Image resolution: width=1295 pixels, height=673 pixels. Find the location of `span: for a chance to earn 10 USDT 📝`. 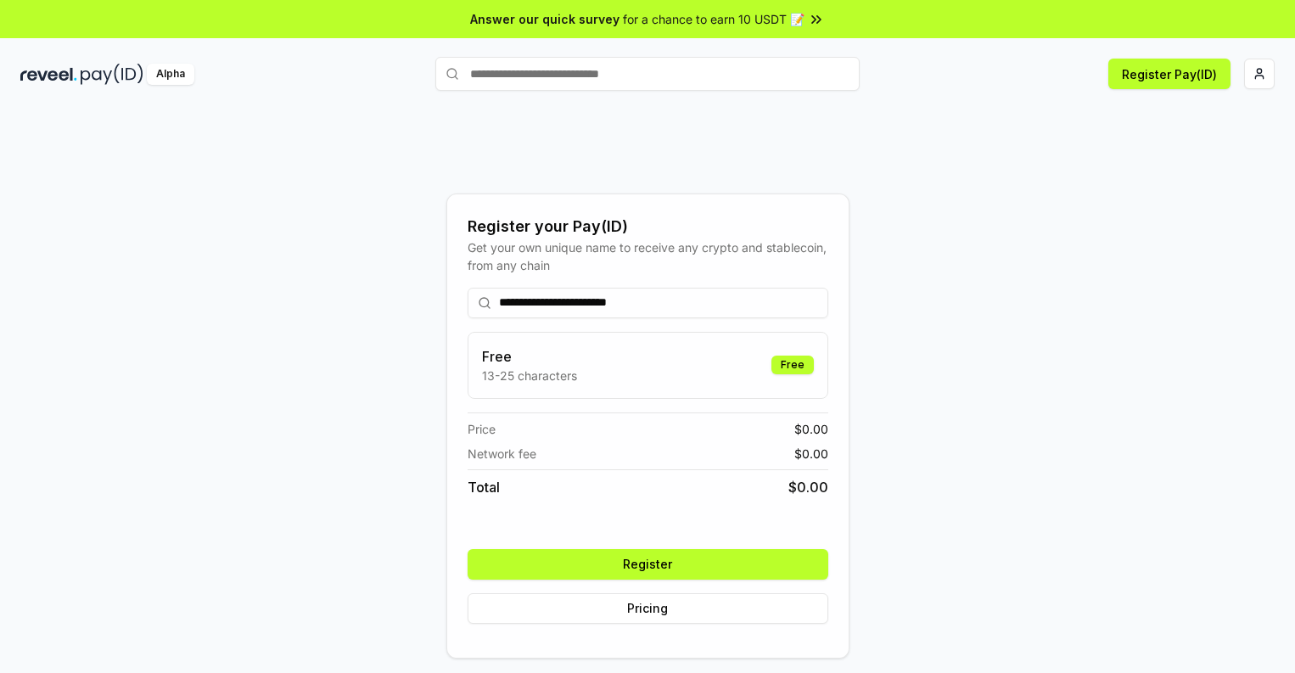

span: for a chance to earn 10 USDT 📝 is located at coordinates (714, 19).